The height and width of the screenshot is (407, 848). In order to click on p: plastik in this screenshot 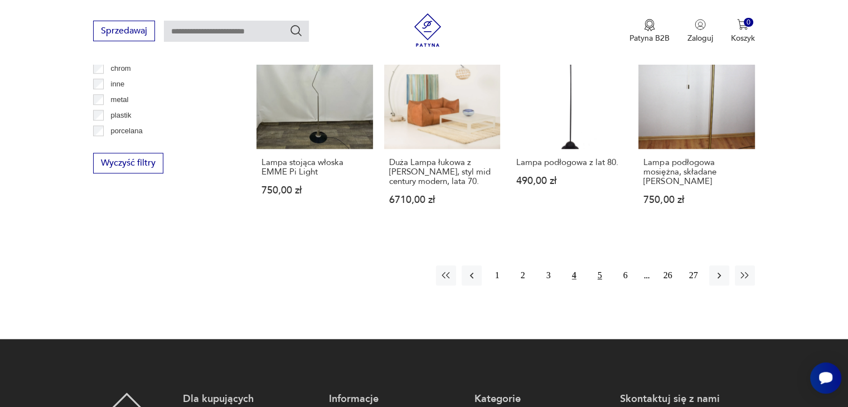, I will do `click(121, 115)`.